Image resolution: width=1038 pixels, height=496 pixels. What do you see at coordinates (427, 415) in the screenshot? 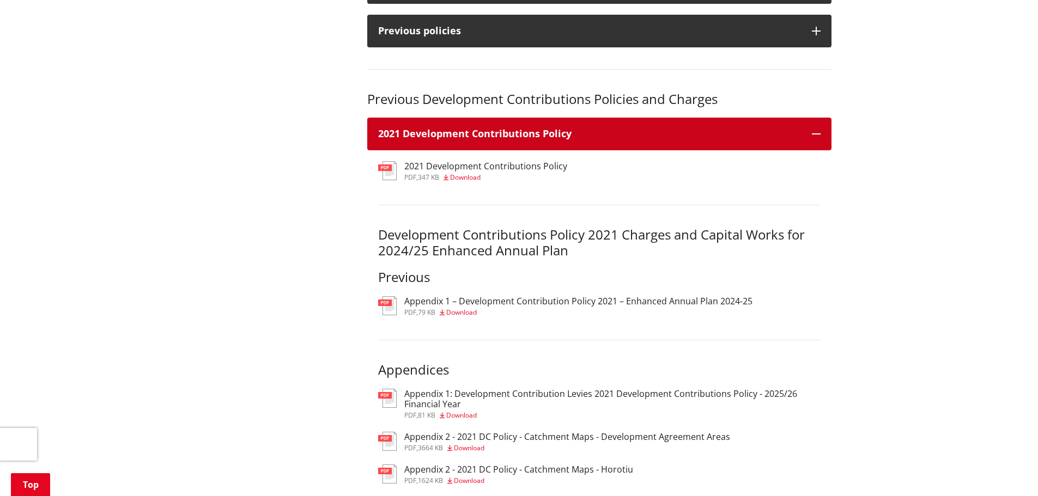
I see `span: 81 KB` at bounding box center [427, 415].